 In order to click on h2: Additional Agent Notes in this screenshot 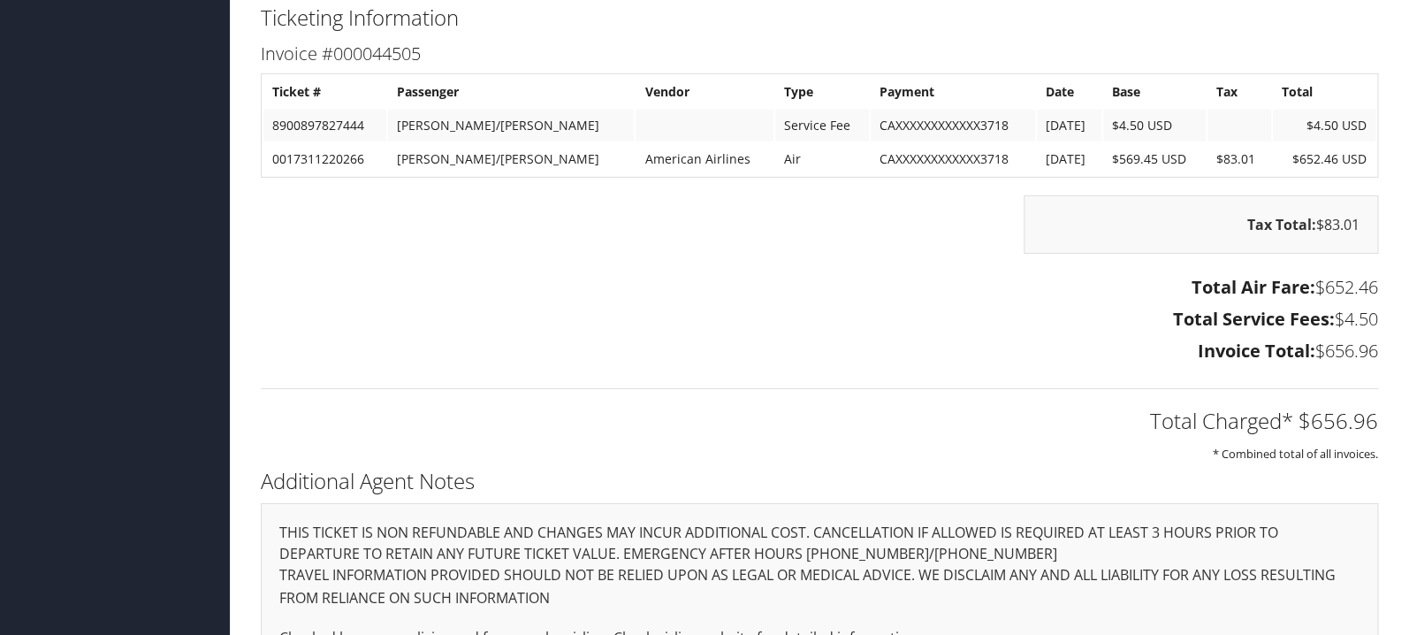, I will do `click(819, 481)`.